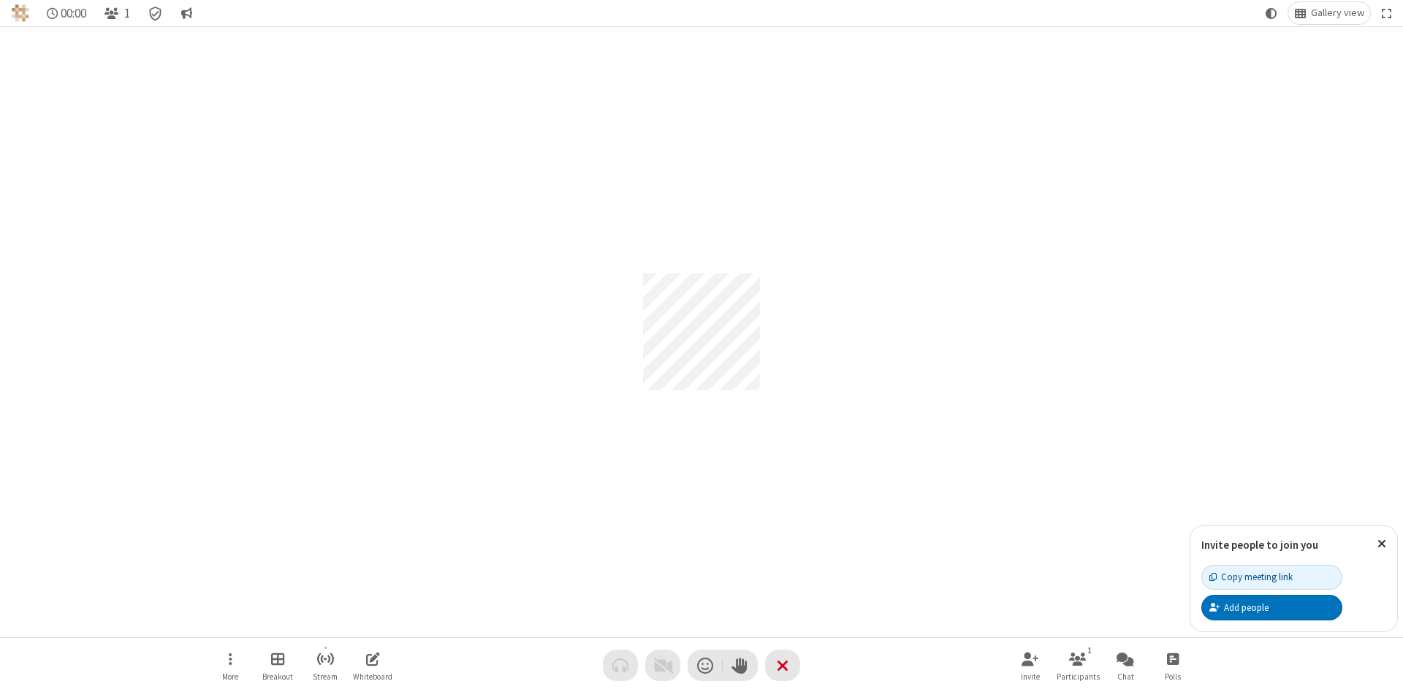 The height and width of the screenshot is (692, 1403). Describe the element at coordinates (1271, 13) in the screenshot. I see `button: Using system theme` at that location.